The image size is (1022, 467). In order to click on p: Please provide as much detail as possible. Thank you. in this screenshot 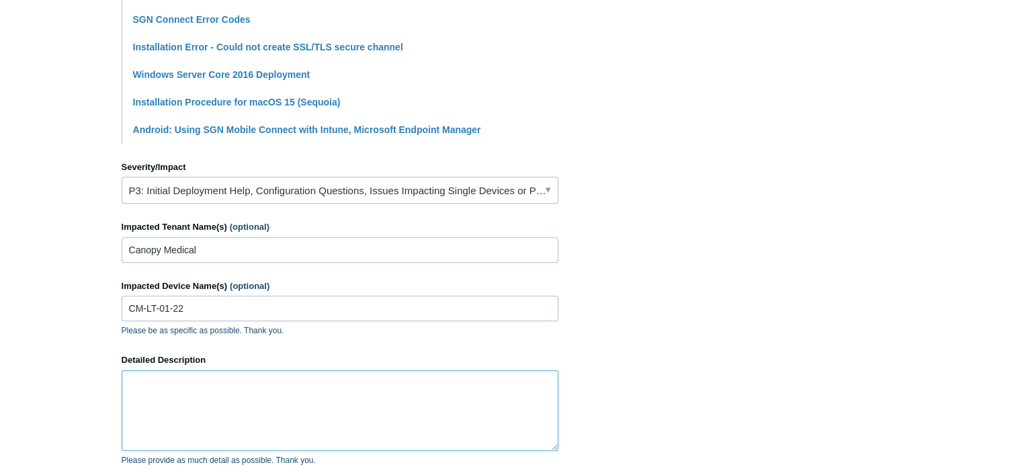, I will do `click(340, 460)`.